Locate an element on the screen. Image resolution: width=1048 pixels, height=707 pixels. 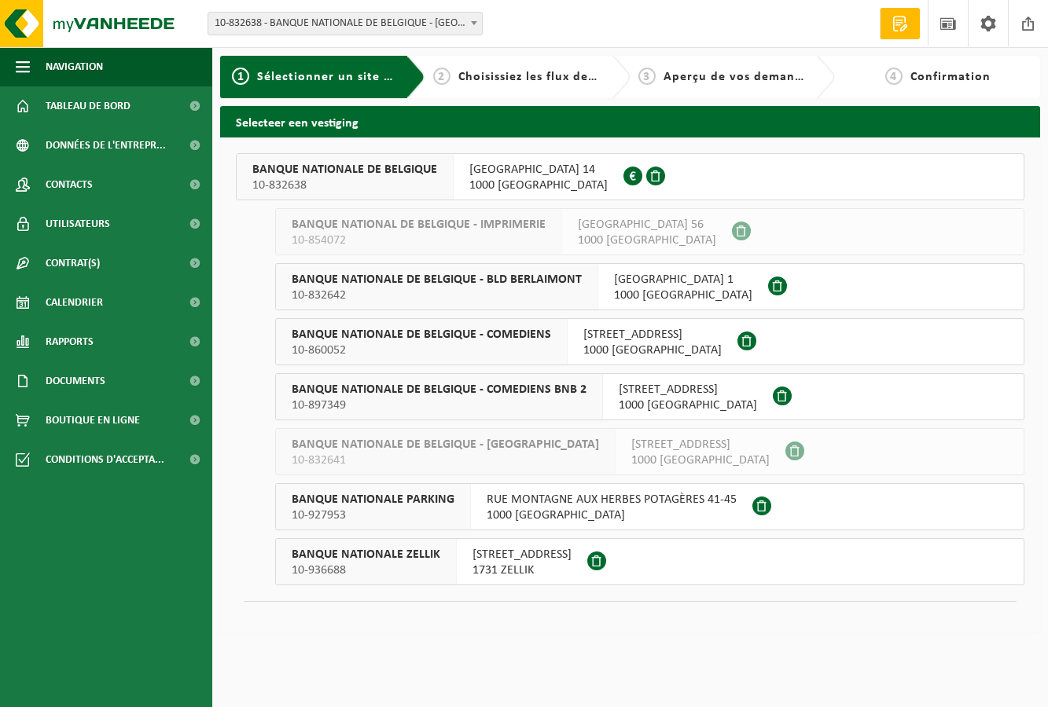
span: 10-832638 is located at coordinates (344, 186).